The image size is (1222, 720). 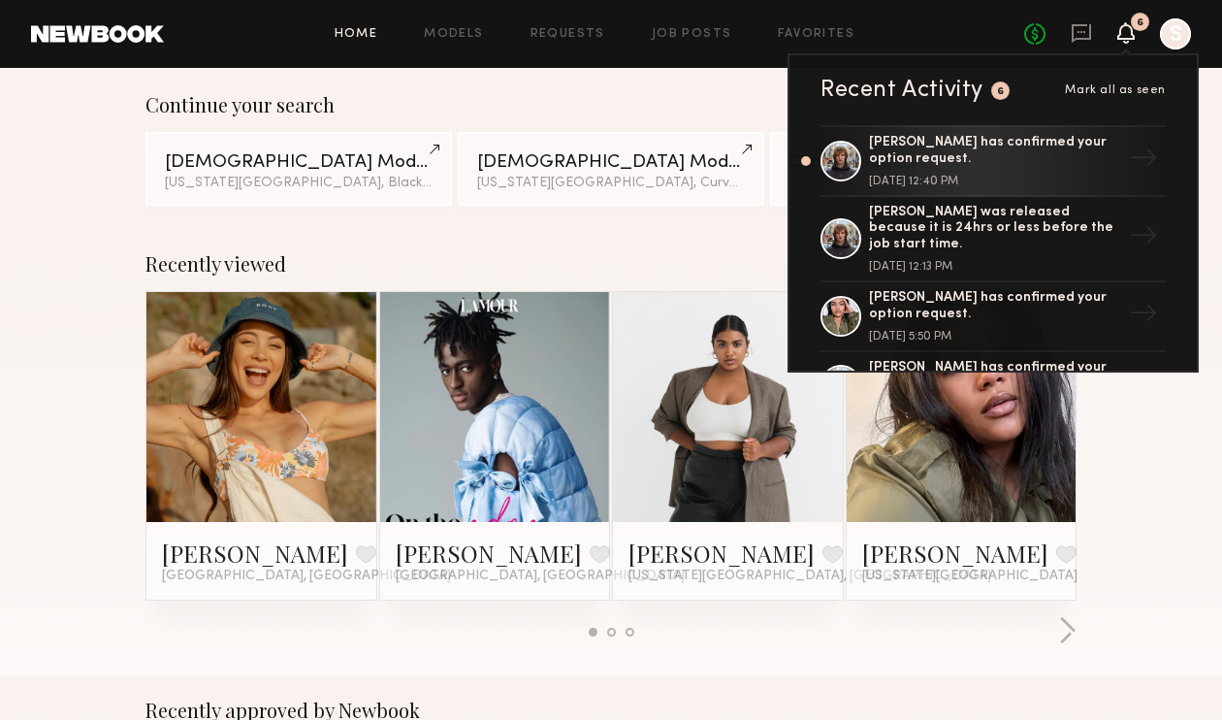 What do you see at coordinates (1116, 90) in the screenshot?
I see `span: Mark all as seen` at bounding box center [1116, 90].